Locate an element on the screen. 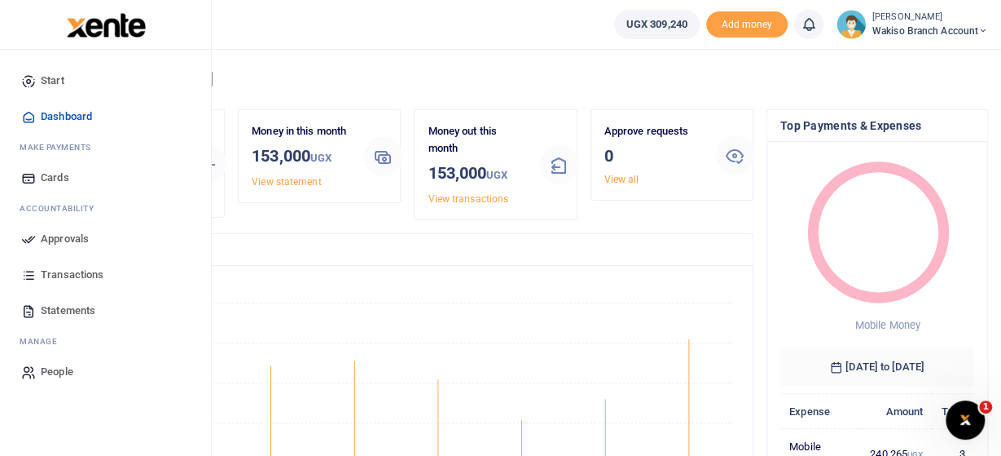 Image resolution: width=1001 pixels, height=456 pixels. span: Mobile Money is located at coordinates (888, 324).